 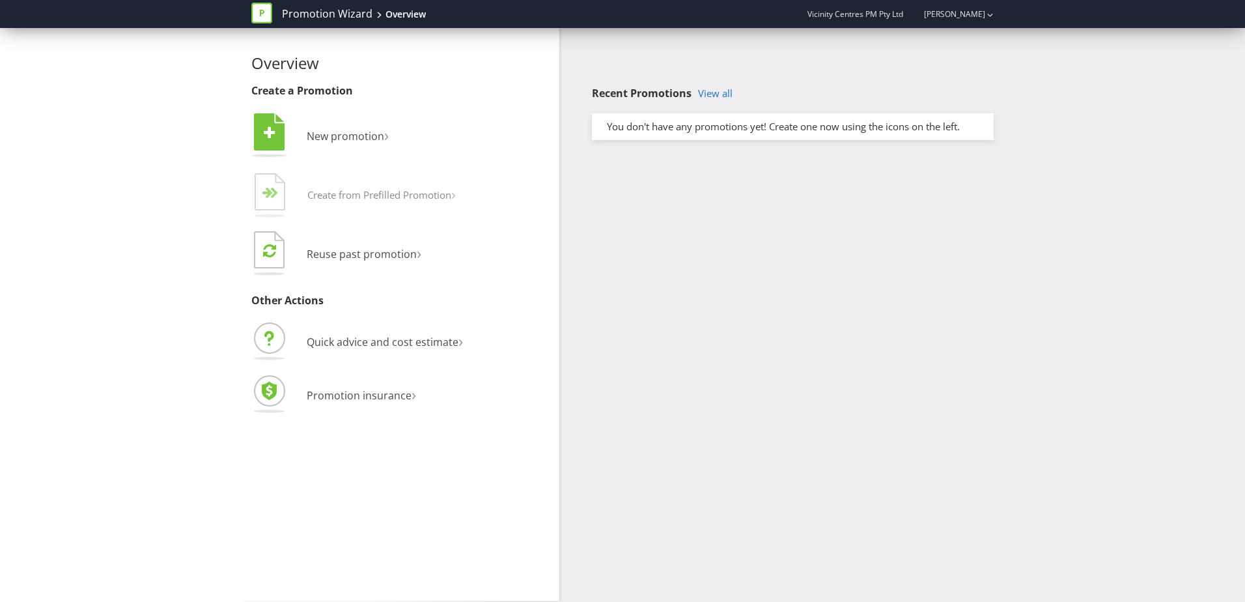 I want to click on a: View all, so click(x=715, y=93).